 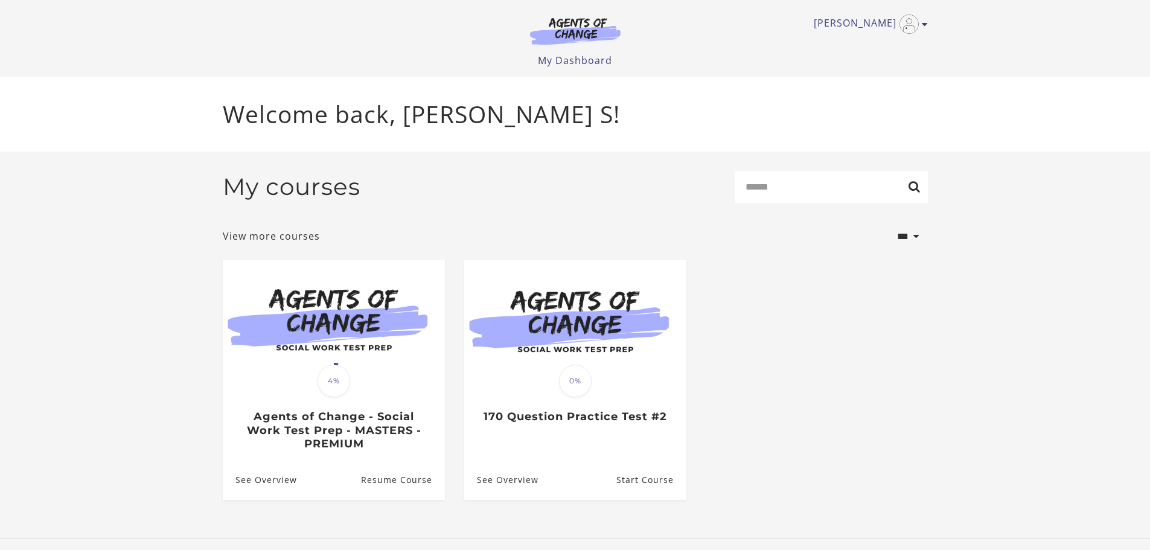 What do you see at coordinates (575, 60) in the screenshot?
I see `a: My Dashboard` at bounding box center [575, 60].